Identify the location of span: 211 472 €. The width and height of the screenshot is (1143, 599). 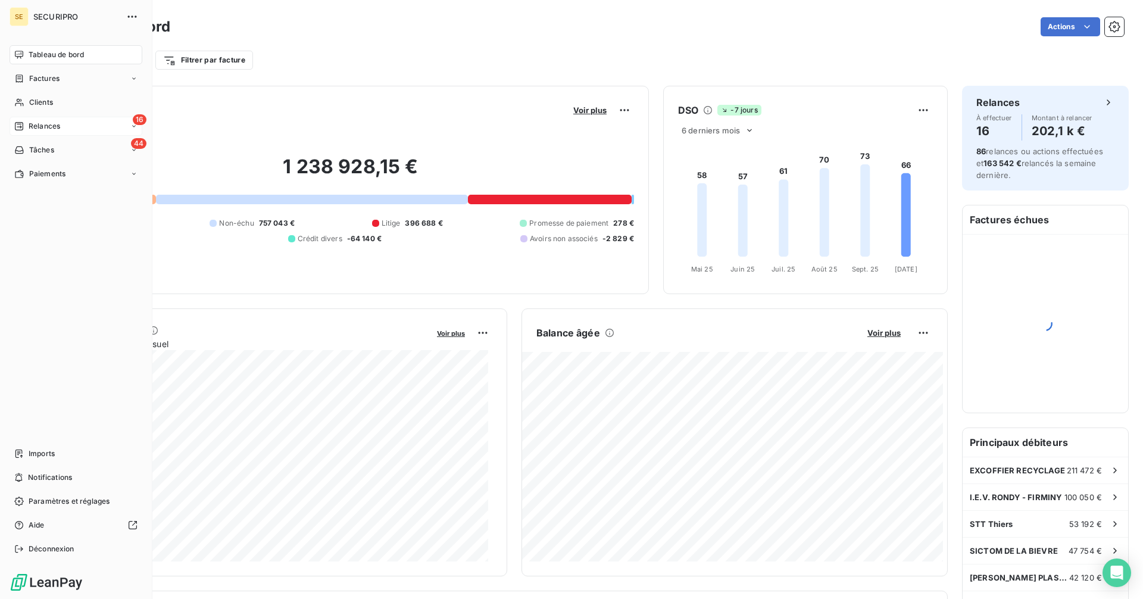
(1084, 470).